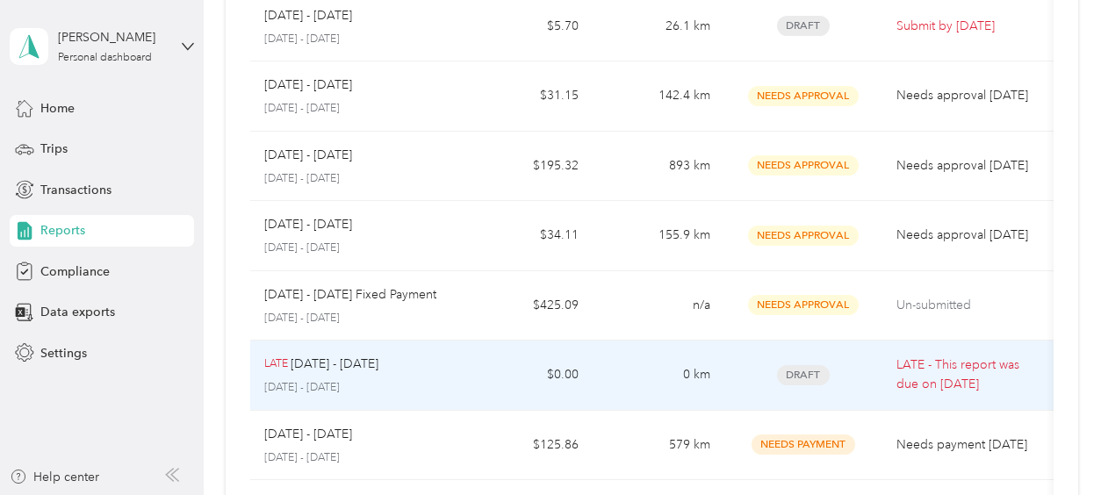  What do you see at coordinates (63, 353) in the screenshot?
I see `span: Settings` at bounding box center [63, 353].